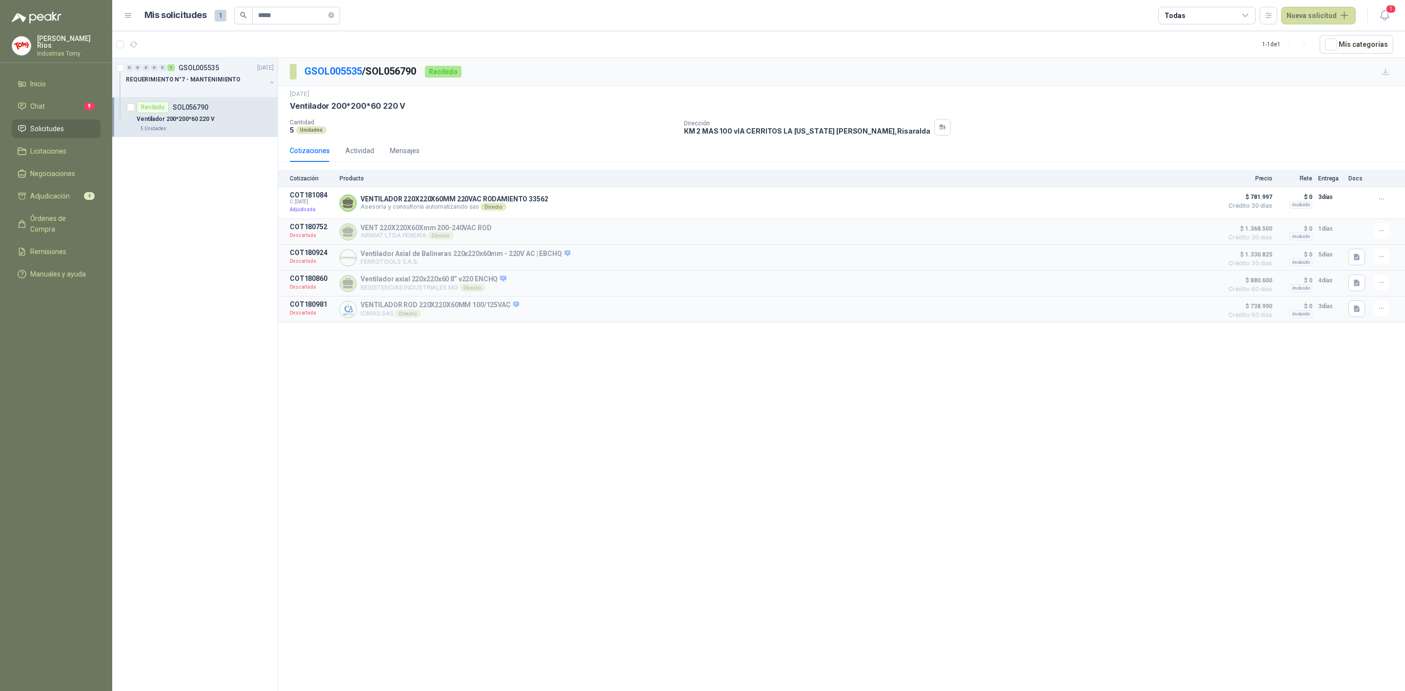 The image size is (1405, 691). I want to click on p: COT180752, so click(312, 227).